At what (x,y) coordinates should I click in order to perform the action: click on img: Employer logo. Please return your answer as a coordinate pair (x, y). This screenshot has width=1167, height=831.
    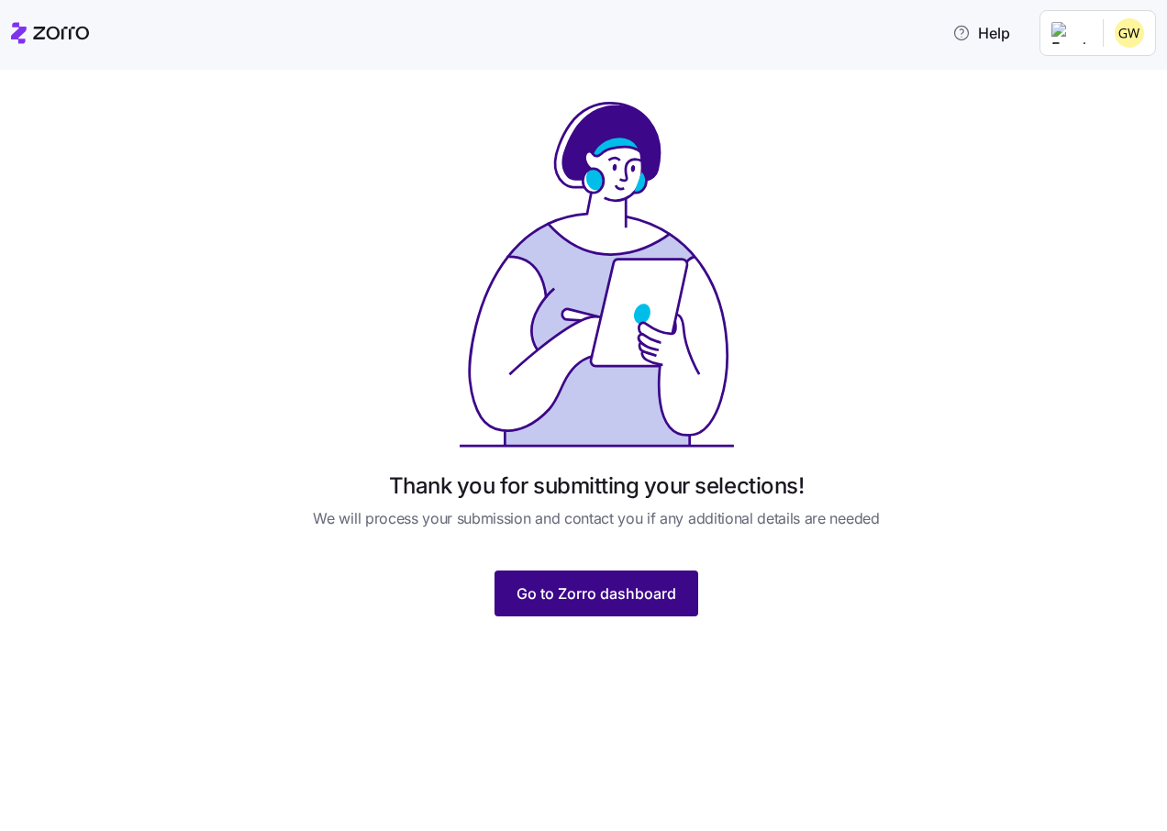
    Looking at the image, I should click on (1070, 33).